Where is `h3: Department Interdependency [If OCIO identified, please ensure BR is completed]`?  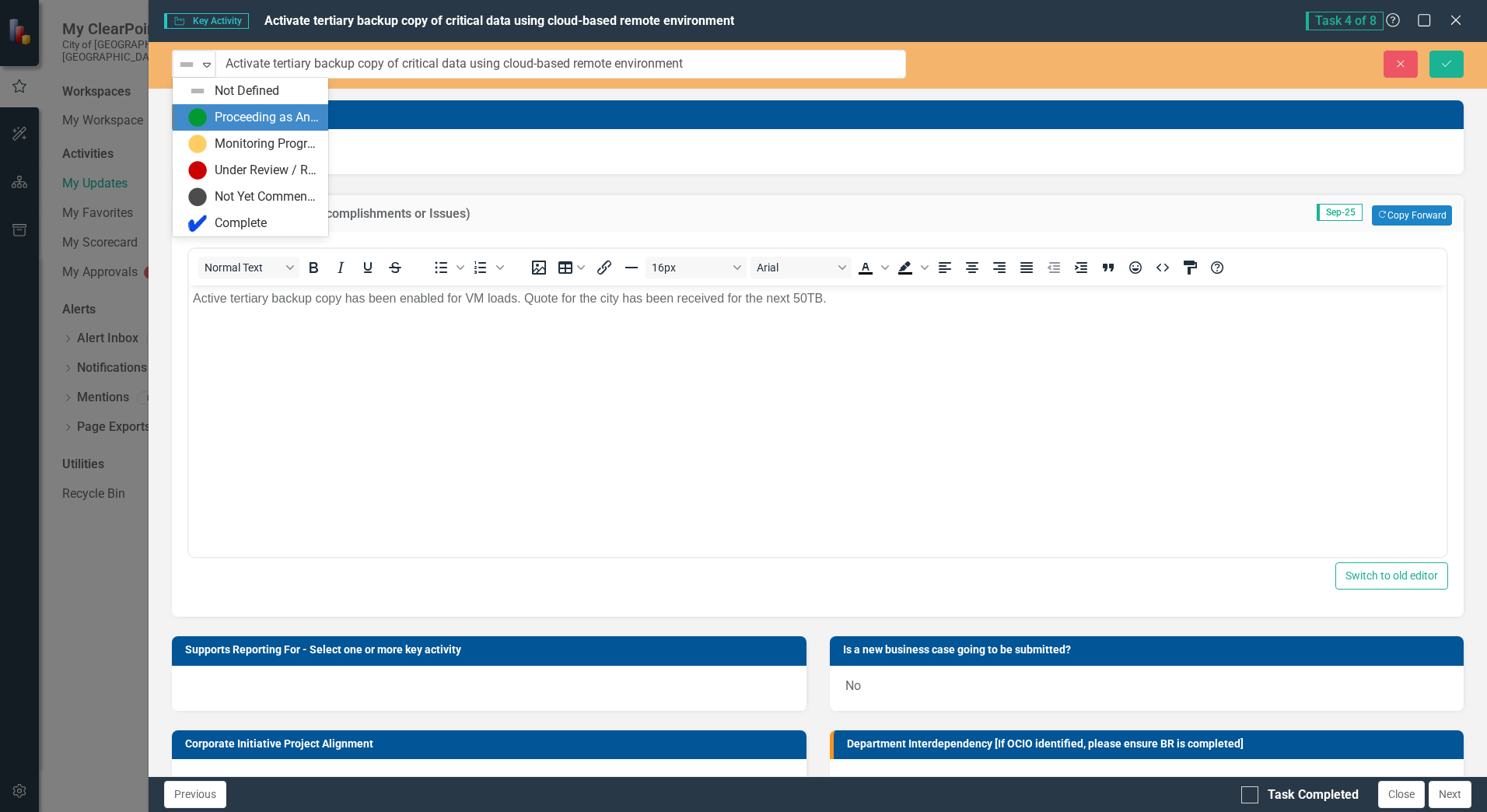
h3: Department Interdependency [If OCIO identified, please ensure BR is completed] is located at coordinates (1151, 743).